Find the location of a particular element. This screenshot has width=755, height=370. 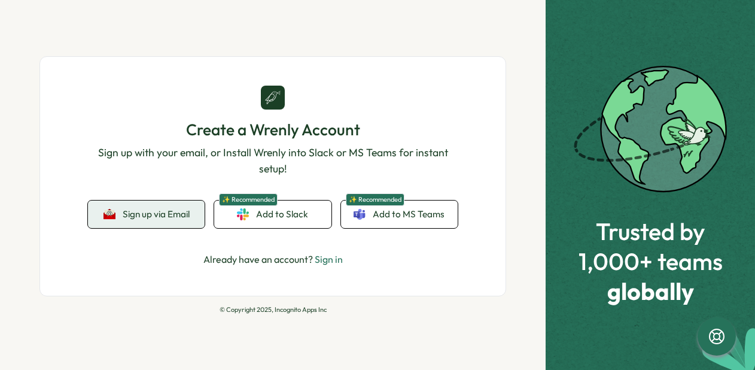

span: Trusted by is located at coordinates (651, 231).